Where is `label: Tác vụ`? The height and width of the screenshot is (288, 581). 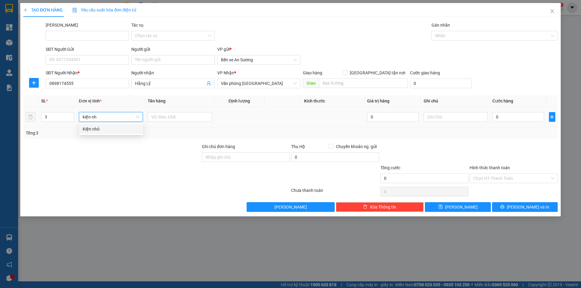 label: Tác vụ is located at coordinates (137, 25).